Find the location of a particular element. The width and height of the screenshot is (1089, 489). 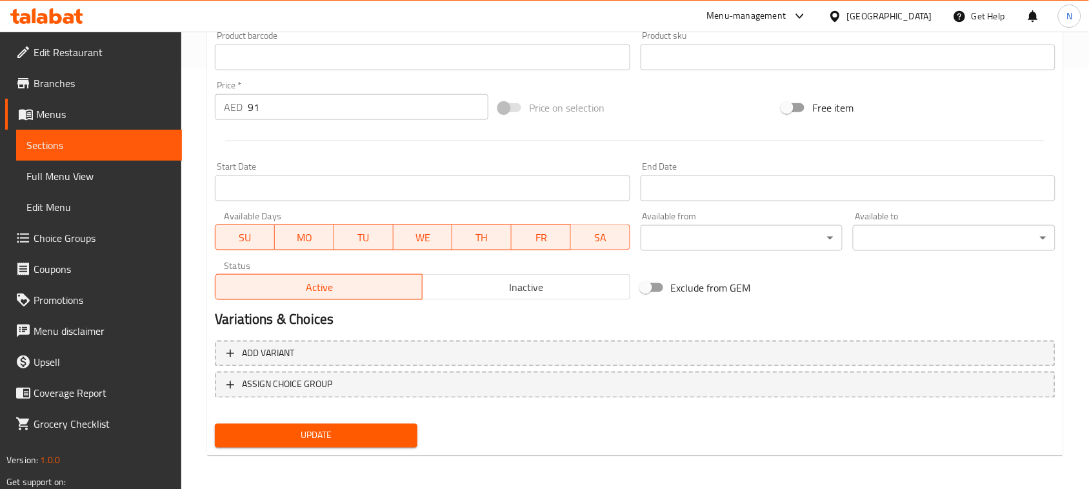

button: Update is located at coordinates (316, 435).